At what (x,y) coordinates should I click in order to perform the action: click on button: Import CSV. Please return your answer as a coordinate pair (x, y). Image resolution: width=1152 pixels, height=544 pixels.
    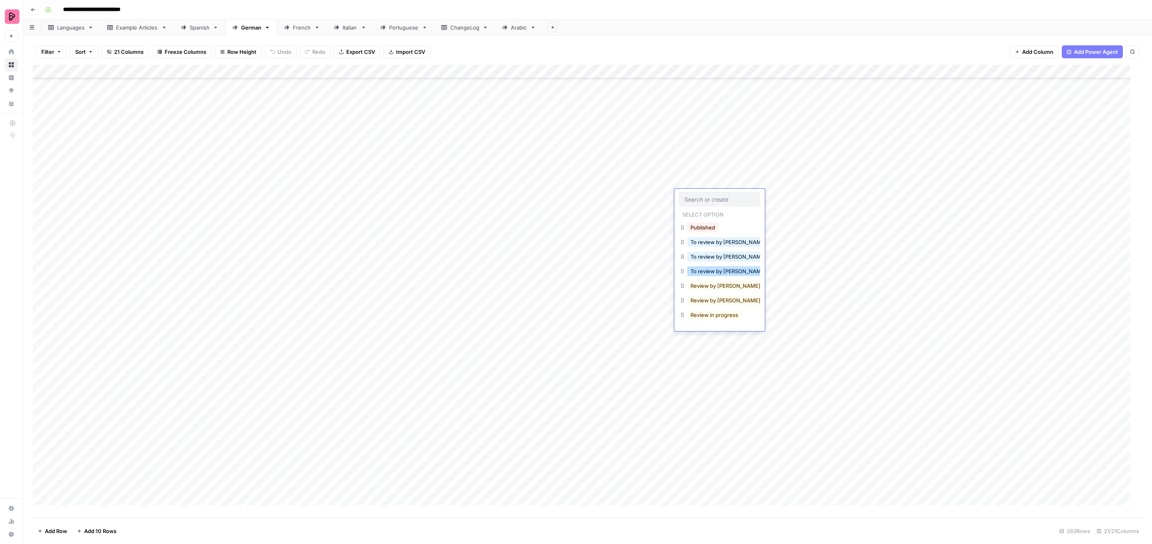
    Looking at the image, I should click on (407, 52).